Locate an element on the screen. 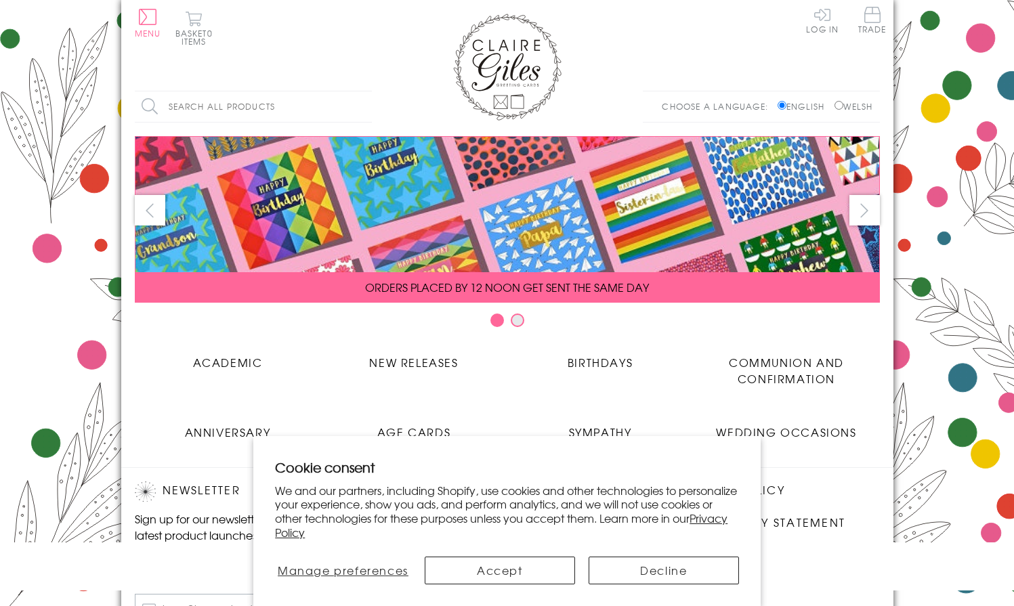 The width and height of the screenshot is (1014, 606). span: Age Cards is located at coordinates (414, 432).